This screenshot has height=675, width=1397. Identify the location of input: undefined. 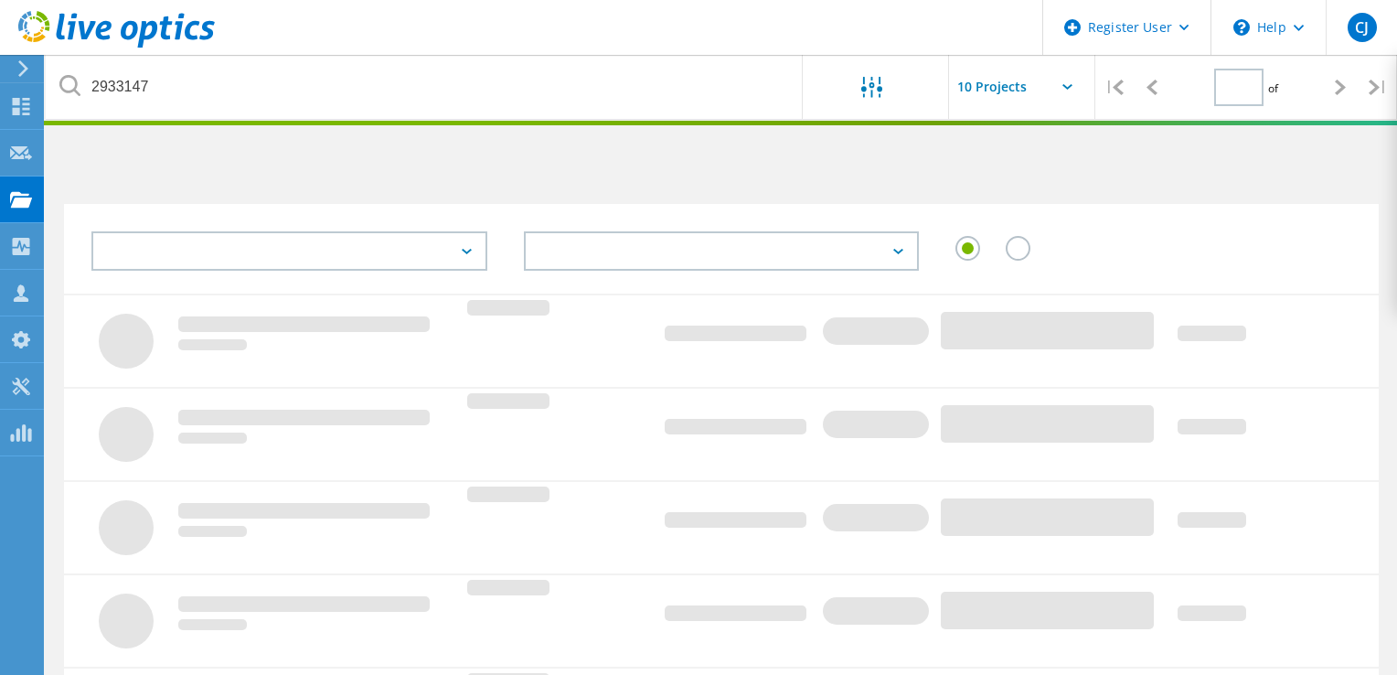
(424, 87).